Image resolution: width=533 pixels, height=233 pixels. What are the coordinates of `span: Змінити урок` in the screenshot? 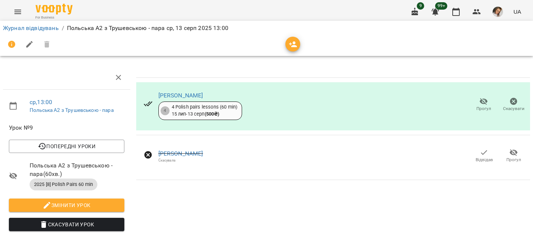 It's located at (67, 205).